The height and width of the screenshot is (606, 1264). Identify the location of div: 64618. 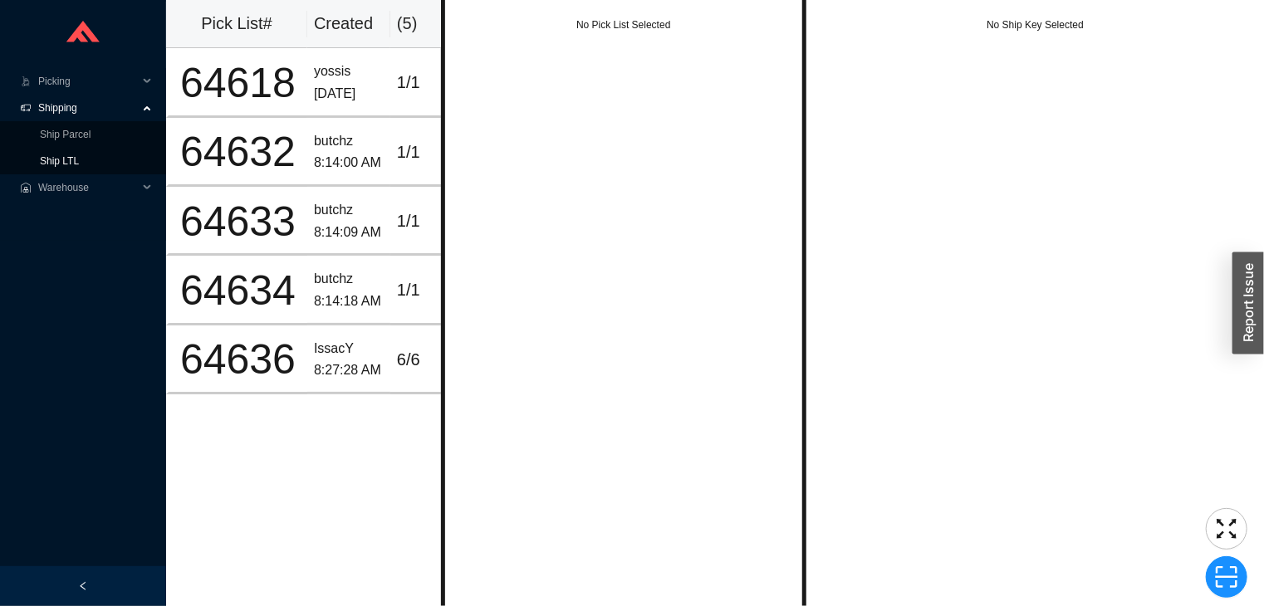
(237, 83).